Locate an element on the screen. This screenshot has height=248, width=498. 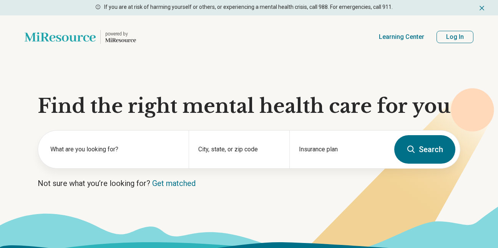
p: powered by is located at coordinates (121, 34).